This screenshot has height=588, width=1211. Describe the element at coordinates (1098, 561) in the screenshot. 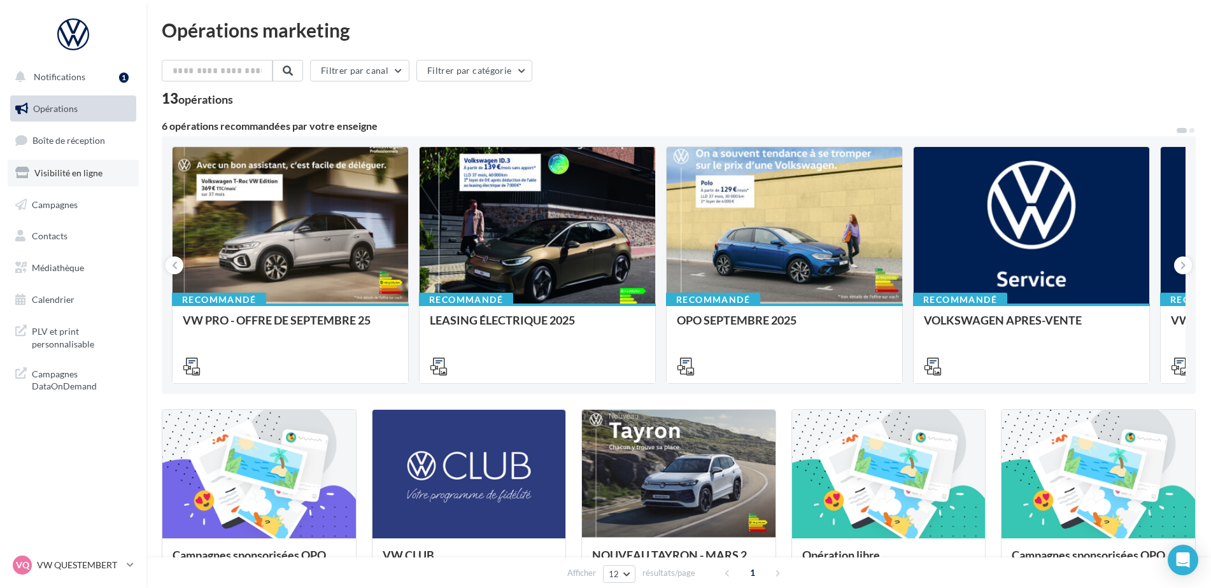

I see `div: Campagnes sponsorisées OPO` at that location.